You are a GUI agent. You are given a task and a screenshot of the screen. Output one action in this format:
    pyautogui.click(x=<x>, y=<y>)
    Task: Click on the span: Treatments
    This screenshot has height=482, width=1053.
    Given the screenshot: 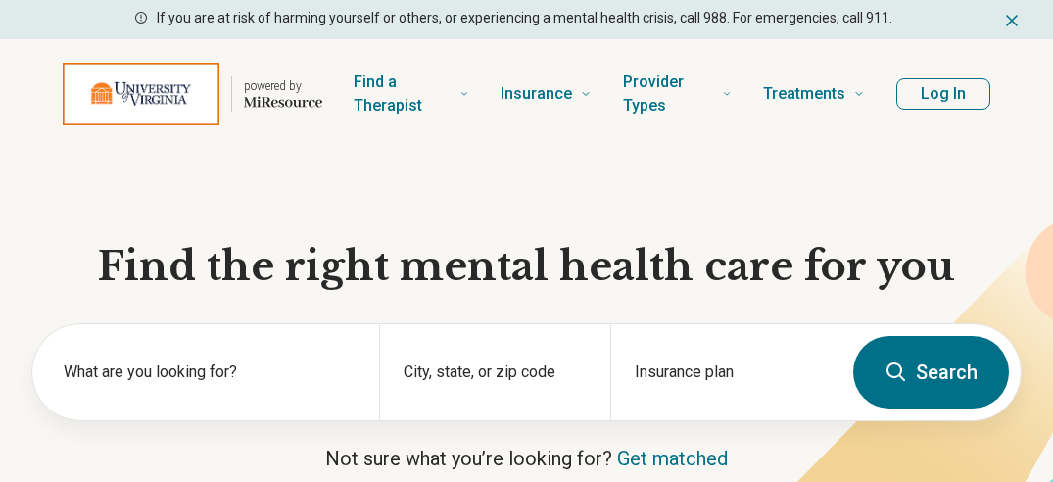 What is the action you would take?
    pyautogui.click(x=804, y=94)
    